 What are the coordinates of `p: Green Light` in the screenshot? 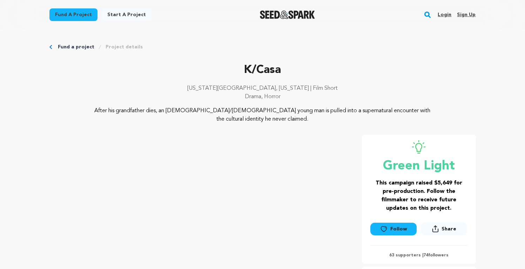 It's located at (418, 166).